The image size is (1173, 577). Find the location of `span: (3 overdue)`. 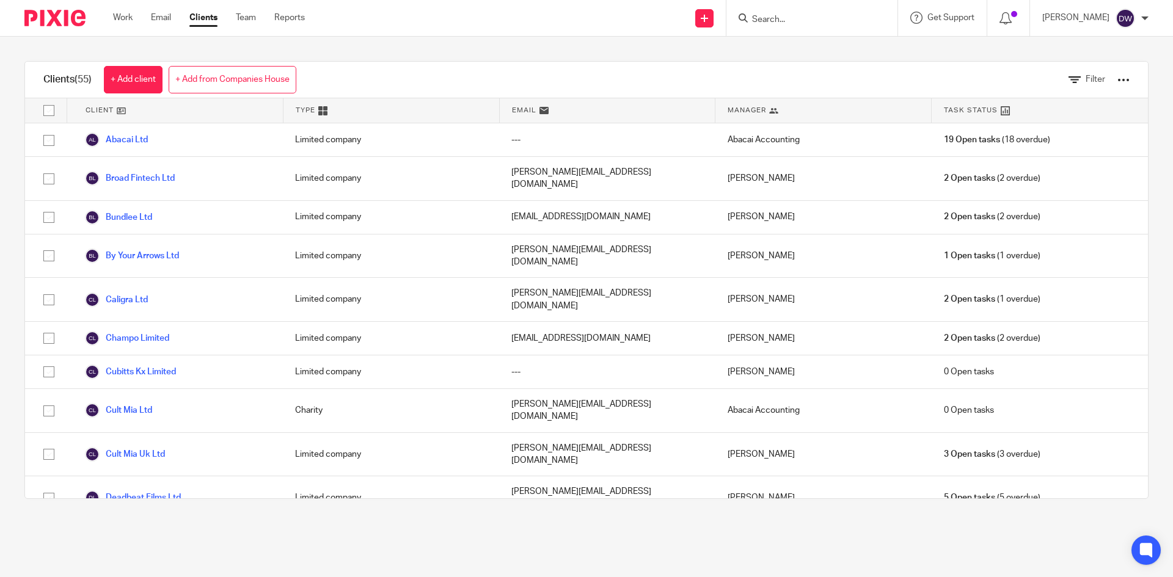

span: (3 overdue) is located at coordinates (992, 455).